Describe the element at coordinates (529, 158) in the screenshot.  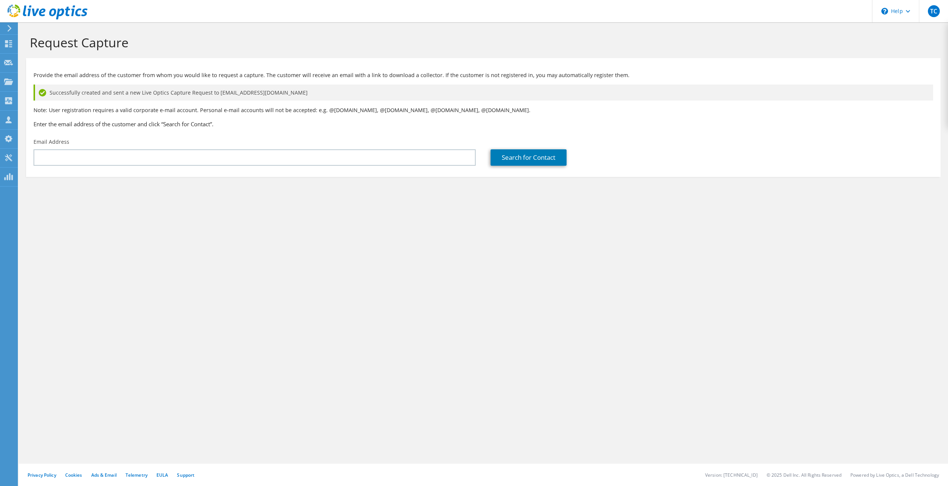
I see `a: Search for Contact` at that location.